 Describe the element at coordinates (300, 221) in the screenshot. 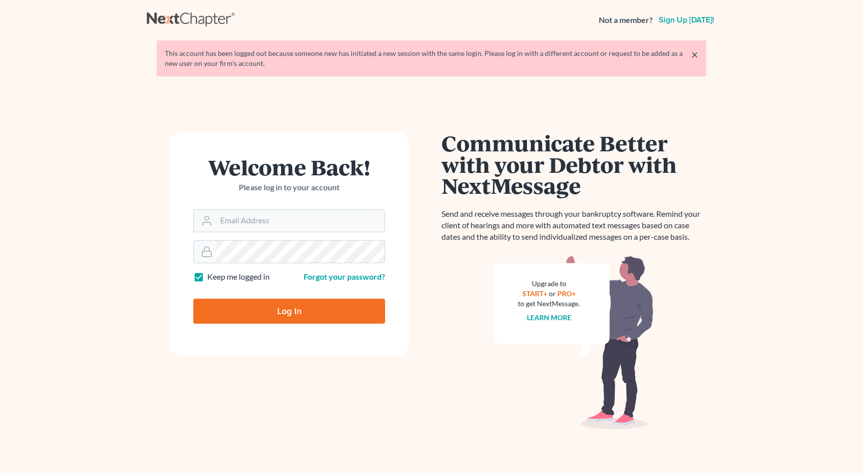

I see `input: Email Address` at that location.